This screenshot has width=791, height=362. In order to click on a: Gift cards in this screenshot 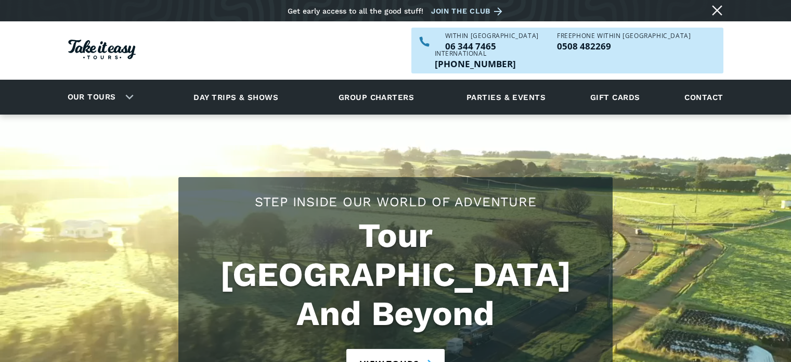, I will do `click(615, 97)`.